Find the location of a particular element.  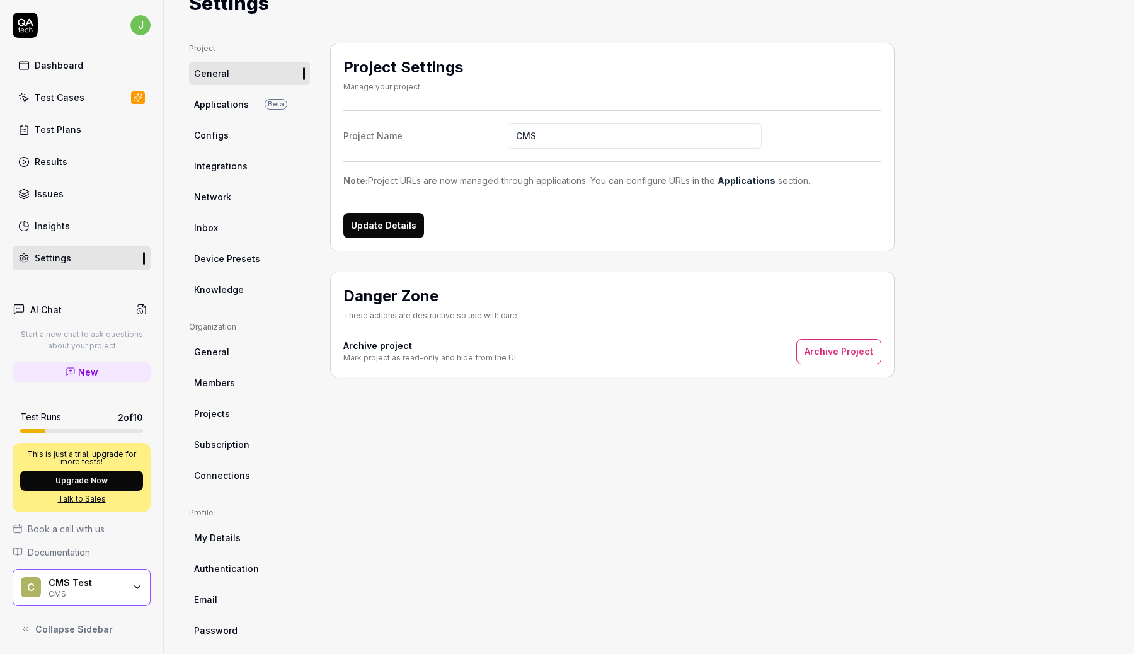

a: Inbox is located at coordinates (250, 227).